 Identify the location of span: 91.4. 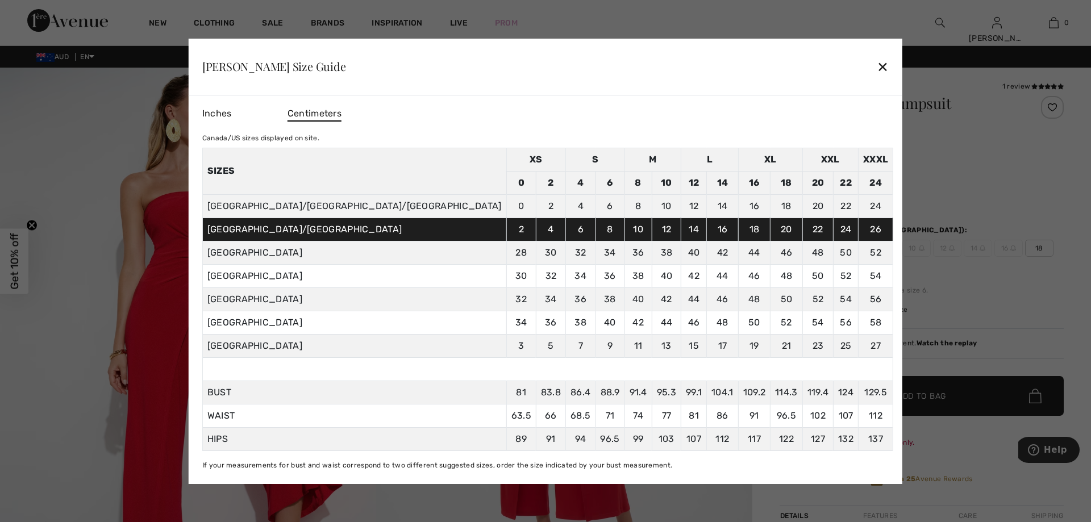
(638, 392).